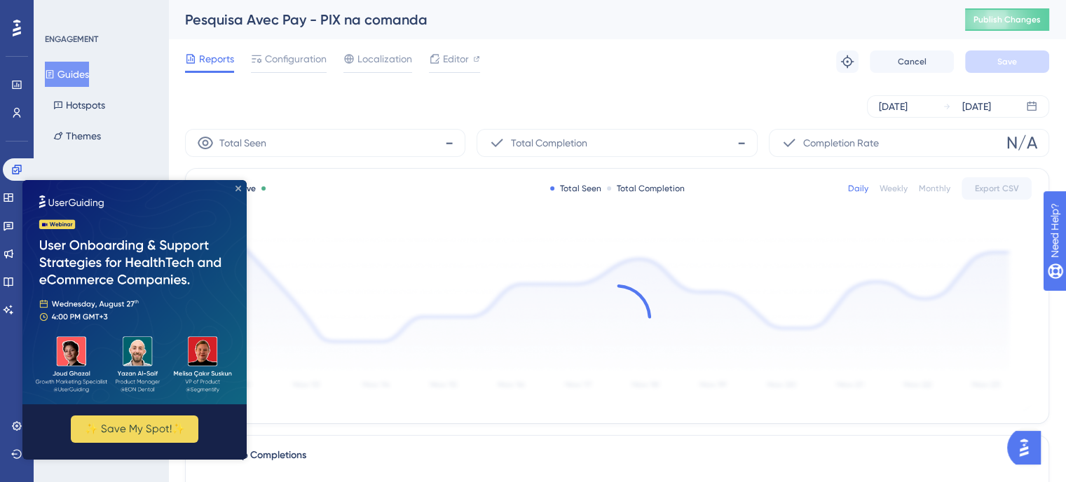 This screenshot has height=482, width=1066. Describe the element at coordinates (77, 136) in the screenshot. I see `button: Themes` at that location.